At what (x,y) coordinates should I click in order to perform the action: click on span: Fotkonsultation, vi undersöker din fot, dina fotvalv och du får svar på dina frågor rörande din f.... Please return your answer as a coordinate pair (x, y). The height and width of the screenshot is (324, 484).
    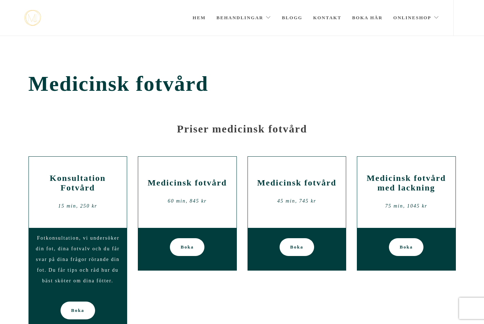
    Looking at the image, I should click on (78, 259).